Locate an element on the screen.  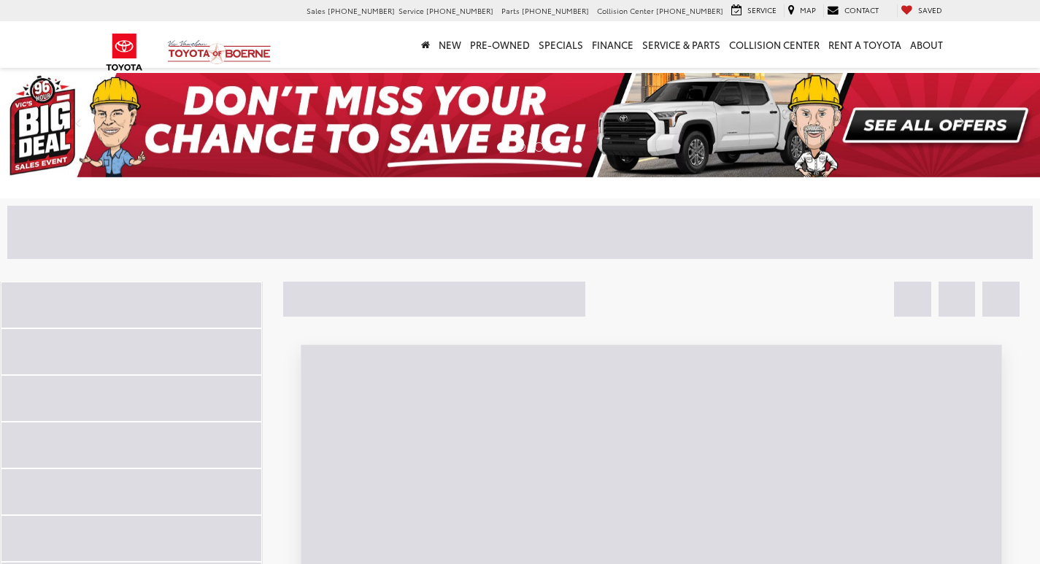
a: Home is located at coordinates (426, 45).